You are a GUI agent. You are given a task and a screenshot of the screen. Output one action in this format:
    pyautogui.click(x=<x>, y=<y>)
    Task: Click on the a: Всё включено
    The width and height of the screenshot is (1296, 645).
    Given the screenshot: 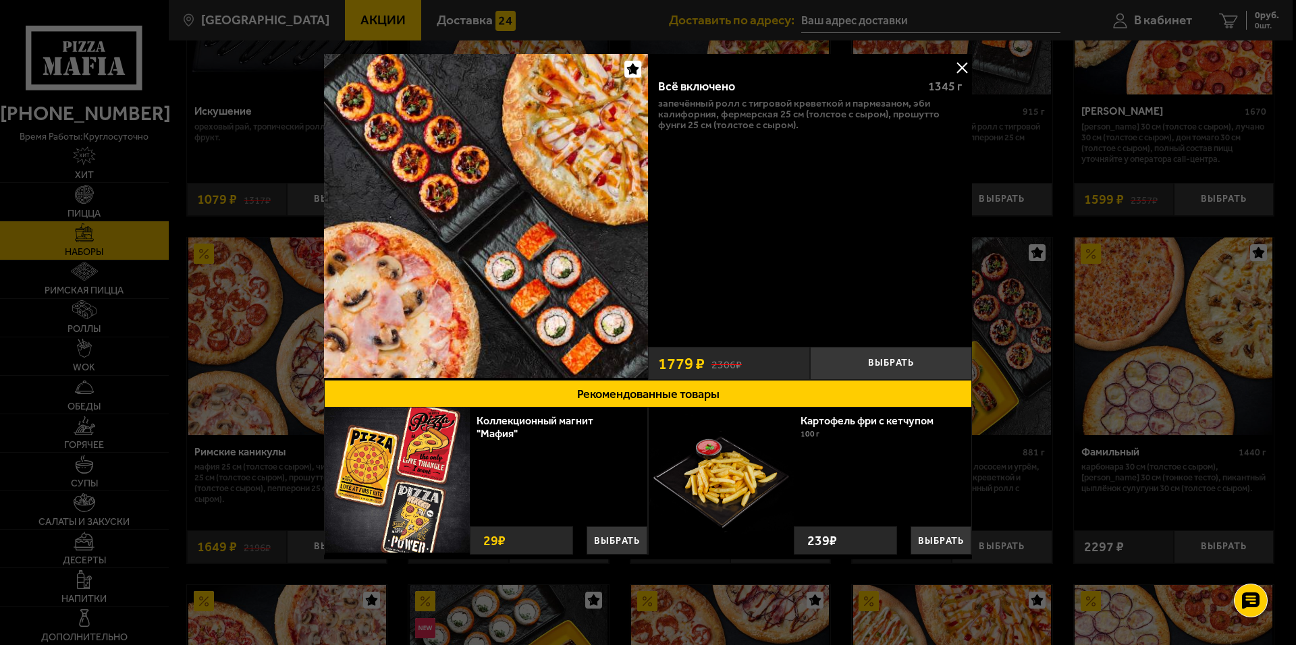 What is the action you would take?
    pyautogui.click(x=486, y=217)
    